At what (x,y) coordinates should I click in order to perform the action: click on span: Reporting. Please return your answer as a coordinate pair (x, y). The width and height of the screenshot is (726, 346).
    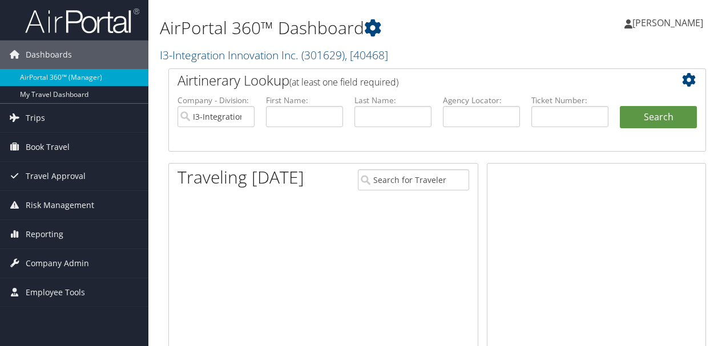
    Looking at the image, I should click on (45, 235).